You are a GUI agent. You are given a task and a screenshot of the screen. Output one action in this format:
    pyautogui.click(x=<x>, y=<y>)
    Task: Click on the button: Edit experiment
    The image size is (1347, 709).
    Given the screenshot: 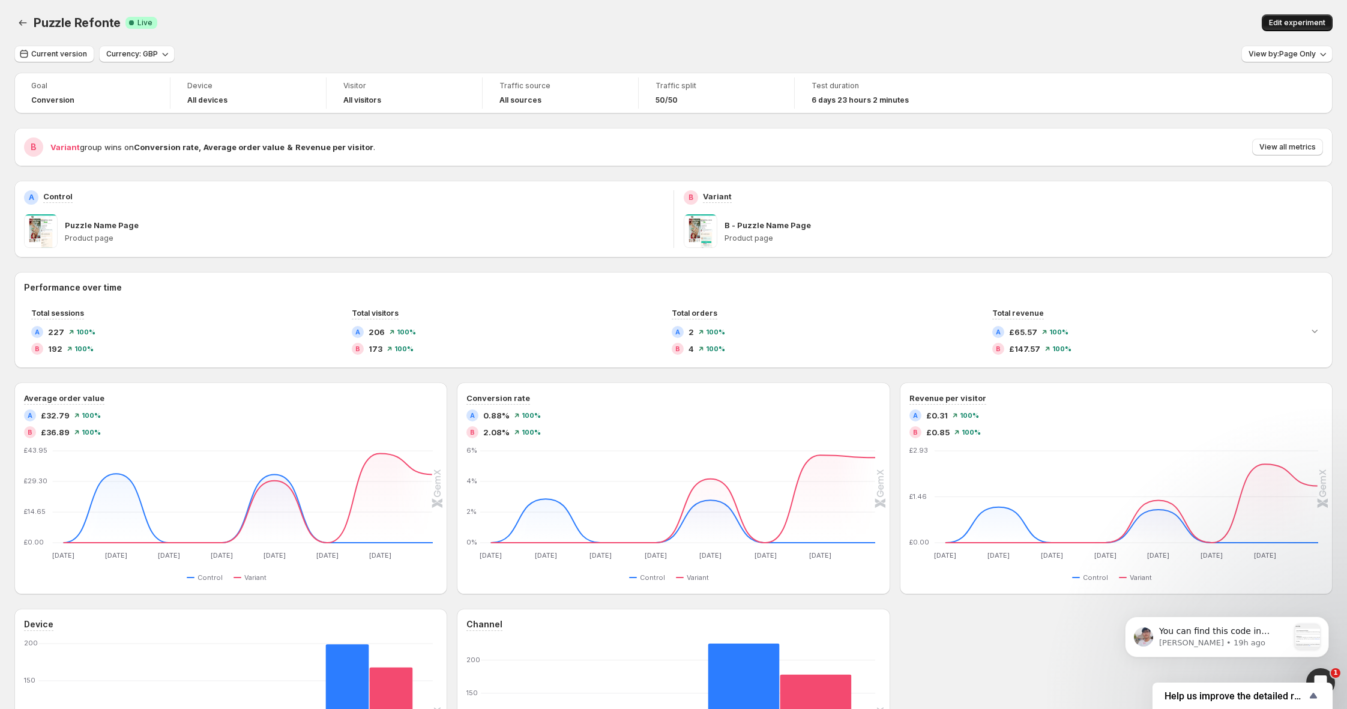 What is the action you would take?
    pyautogui.click(x=1297, y=23)
    